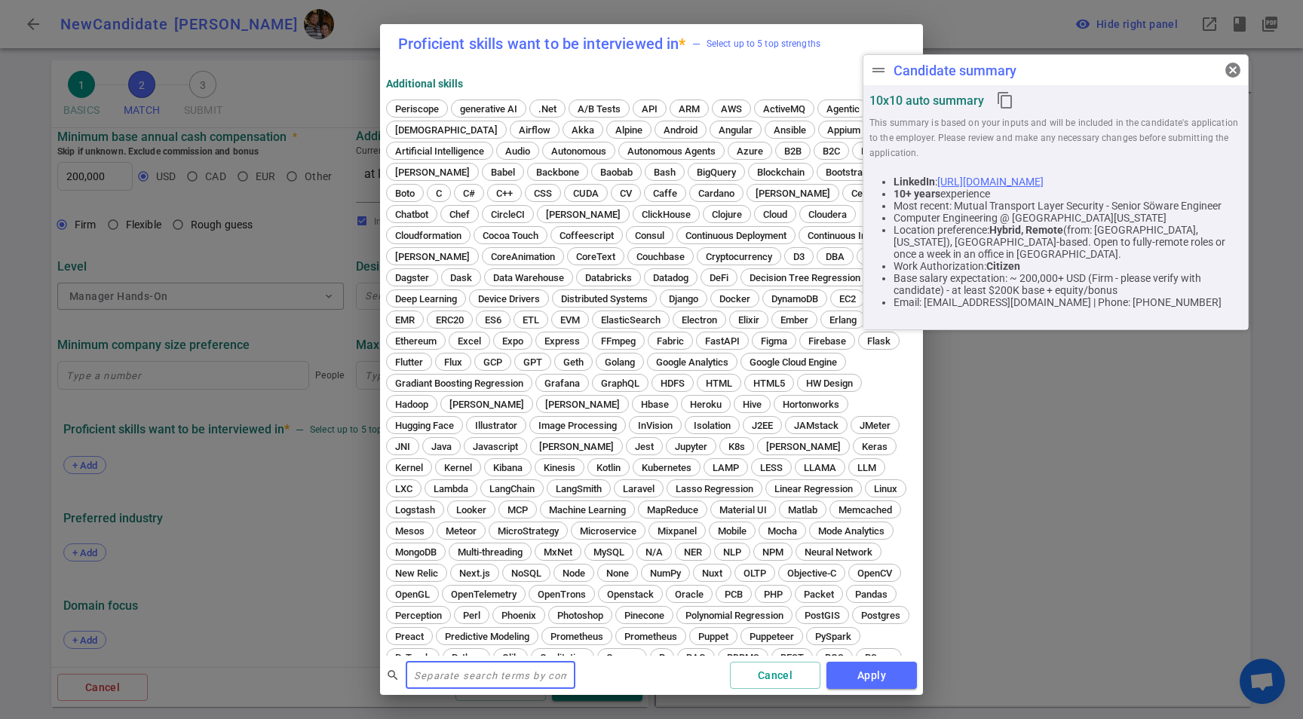 This screenshot has height=719, width=1303. Describe the element at coordinates (714, 489) in the screenshot. I see `span: Lasso Regression` at that location.